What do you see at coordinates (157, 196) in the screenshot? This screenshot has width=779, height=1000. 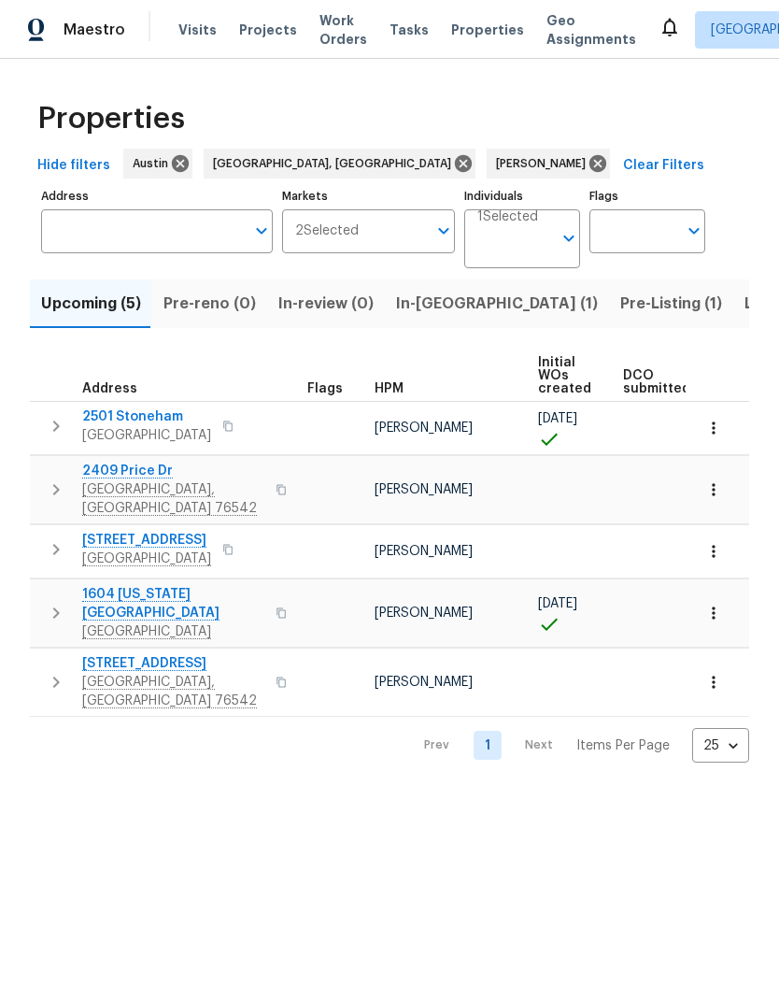 I see `label: Address` at bounding box center [157, 196].